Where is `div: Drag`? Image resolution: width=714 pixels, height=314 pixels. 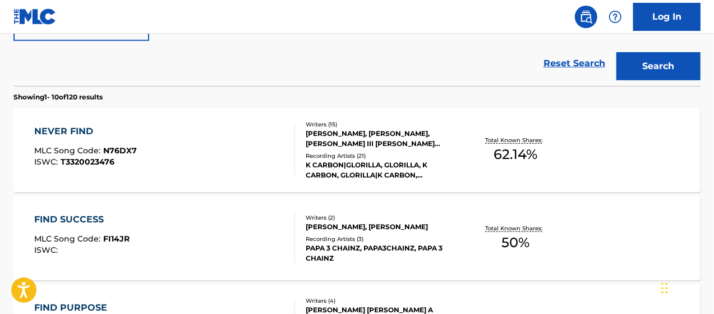 div: Drag is located at coordinates (665, 288).